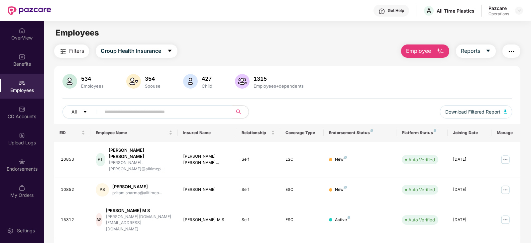  I want to click on div: Active, so click(343, 220).